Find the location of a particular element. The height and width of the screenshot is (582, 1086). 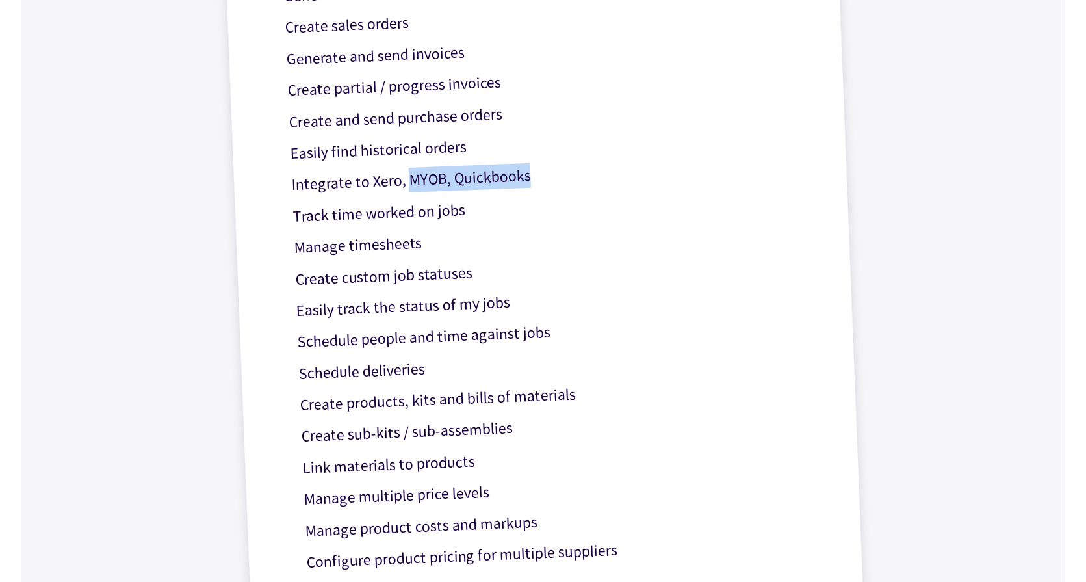

p: Create and send purchase orders is located at coordinates (547, 112).